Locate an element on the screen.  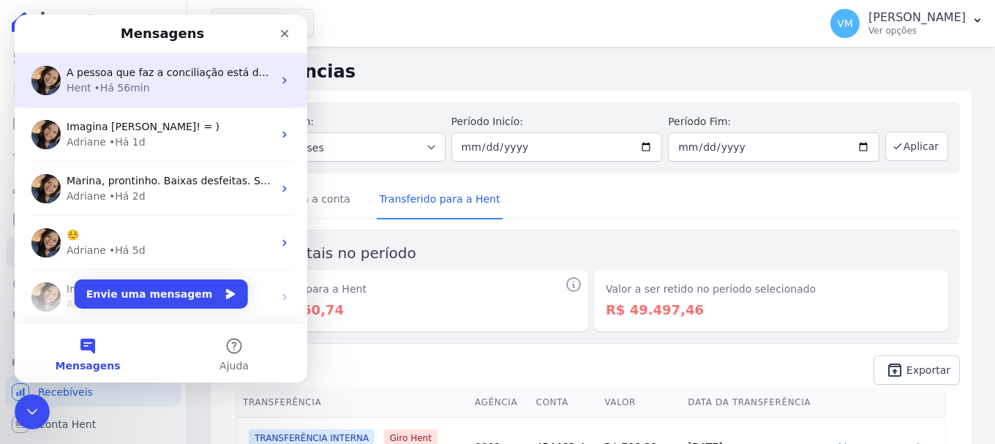
a: Lotes is located at coordinates (93, 155).